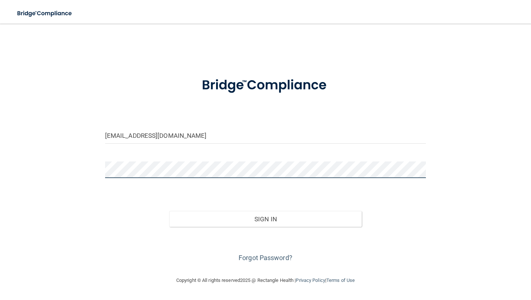 The width and height of the screenshot is (531, 300). What do you see at coordinates (310, 280) in the screenshot?
I see `a: Privacy Policy` at bounding box center [310, 280].